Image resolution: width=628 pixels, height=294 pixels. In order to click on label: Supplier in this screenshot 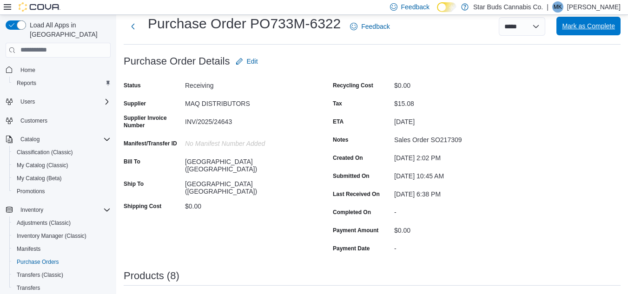, I will do `click(135, 104)`.